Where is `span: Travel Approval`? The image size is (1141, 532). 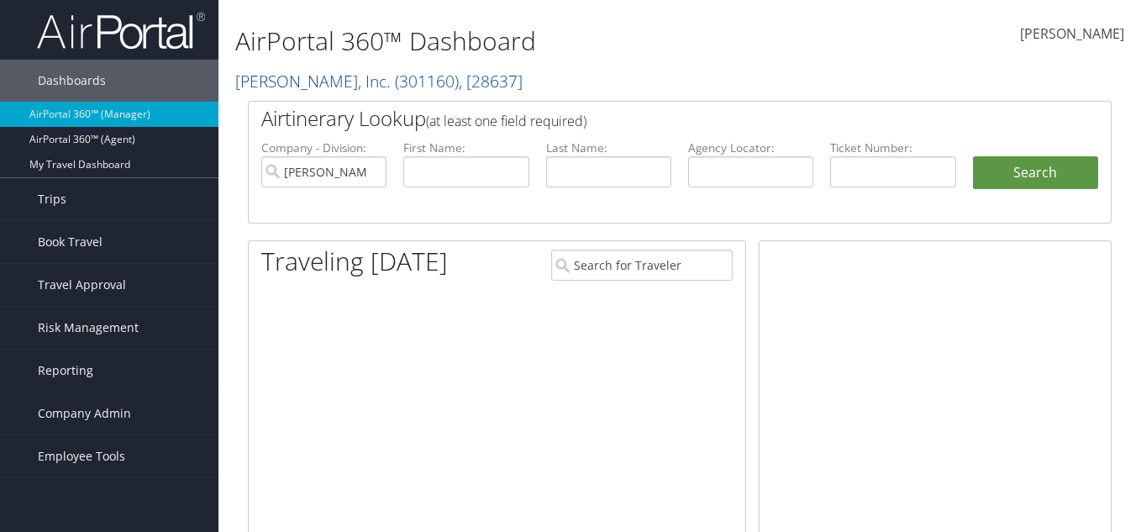 span: Travel Approval is located at coordinates (82, 285).